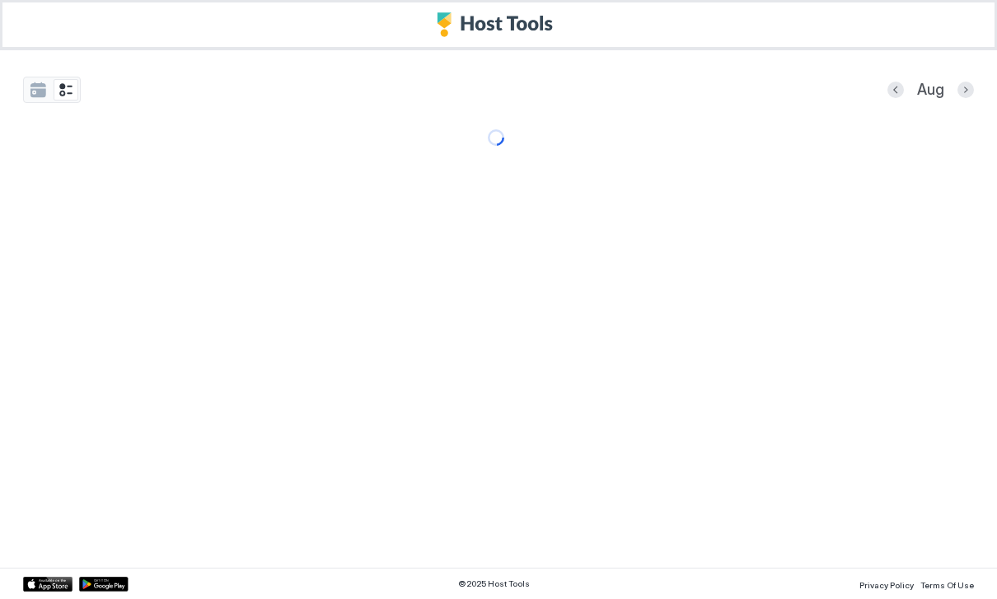 This screenshot has width=997, height=599. What do you see at coordinates (52, 90) in the screenshot?
I see `div: tab-group` at bounding box center [52, 90].